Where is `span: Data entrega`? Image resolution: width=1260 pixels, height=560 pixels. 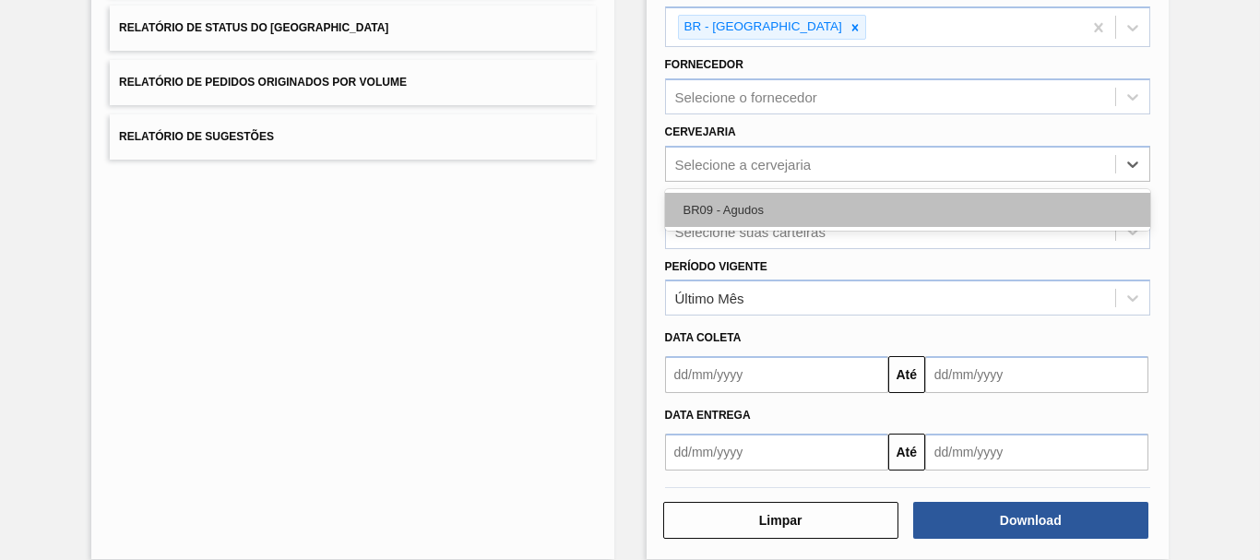 span: Data entrega is located at coordinates (708, 415).